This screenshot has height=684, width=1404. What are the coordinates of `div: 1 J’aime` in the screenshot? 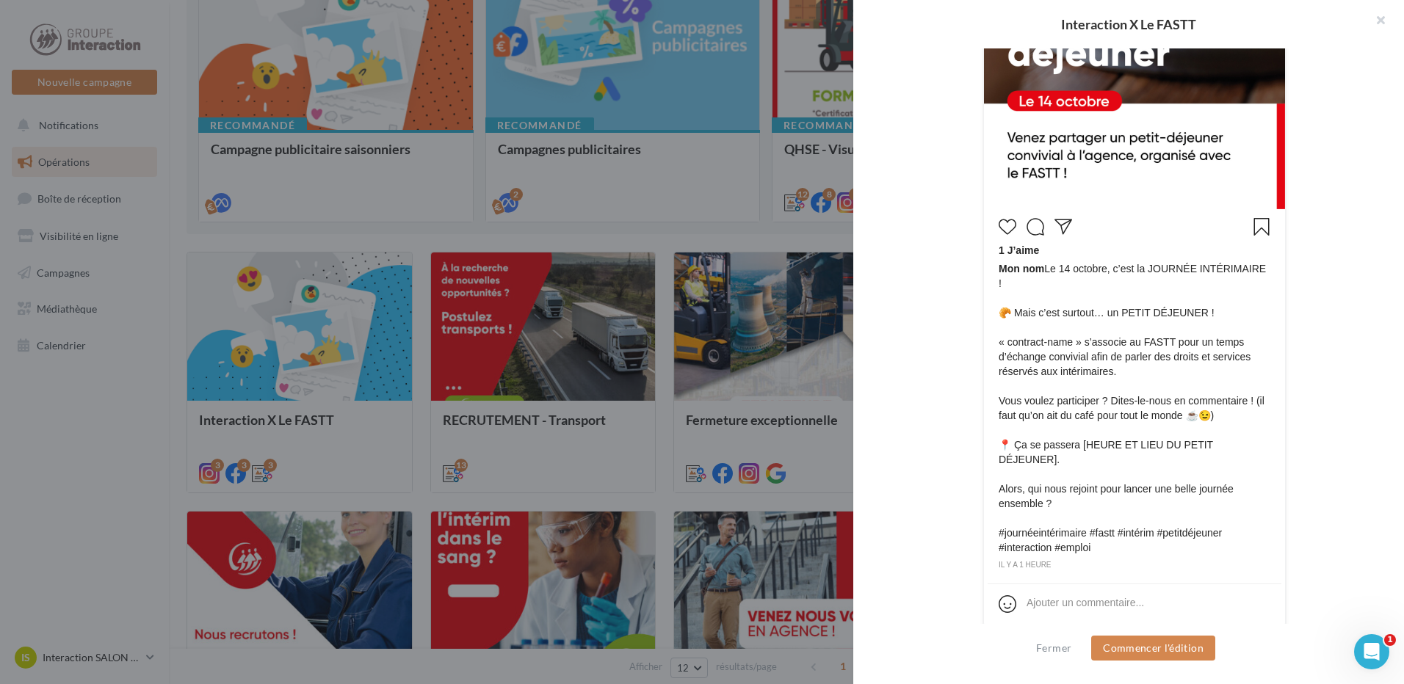 It's located at (1134, 252).